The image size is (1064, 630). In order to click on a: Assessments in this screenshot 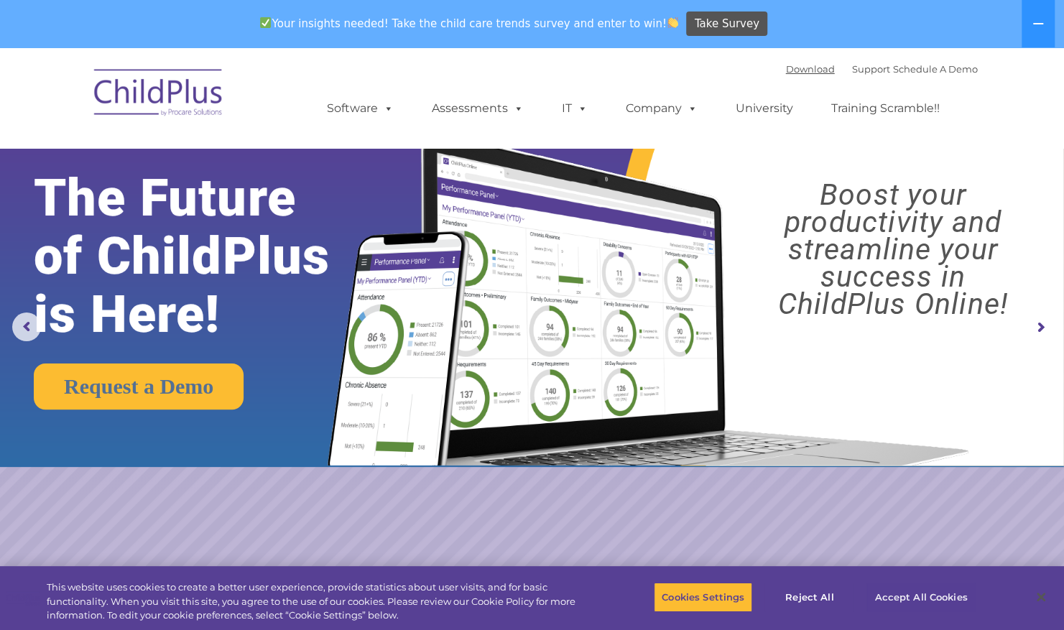, I will do `click(478, 109)`.